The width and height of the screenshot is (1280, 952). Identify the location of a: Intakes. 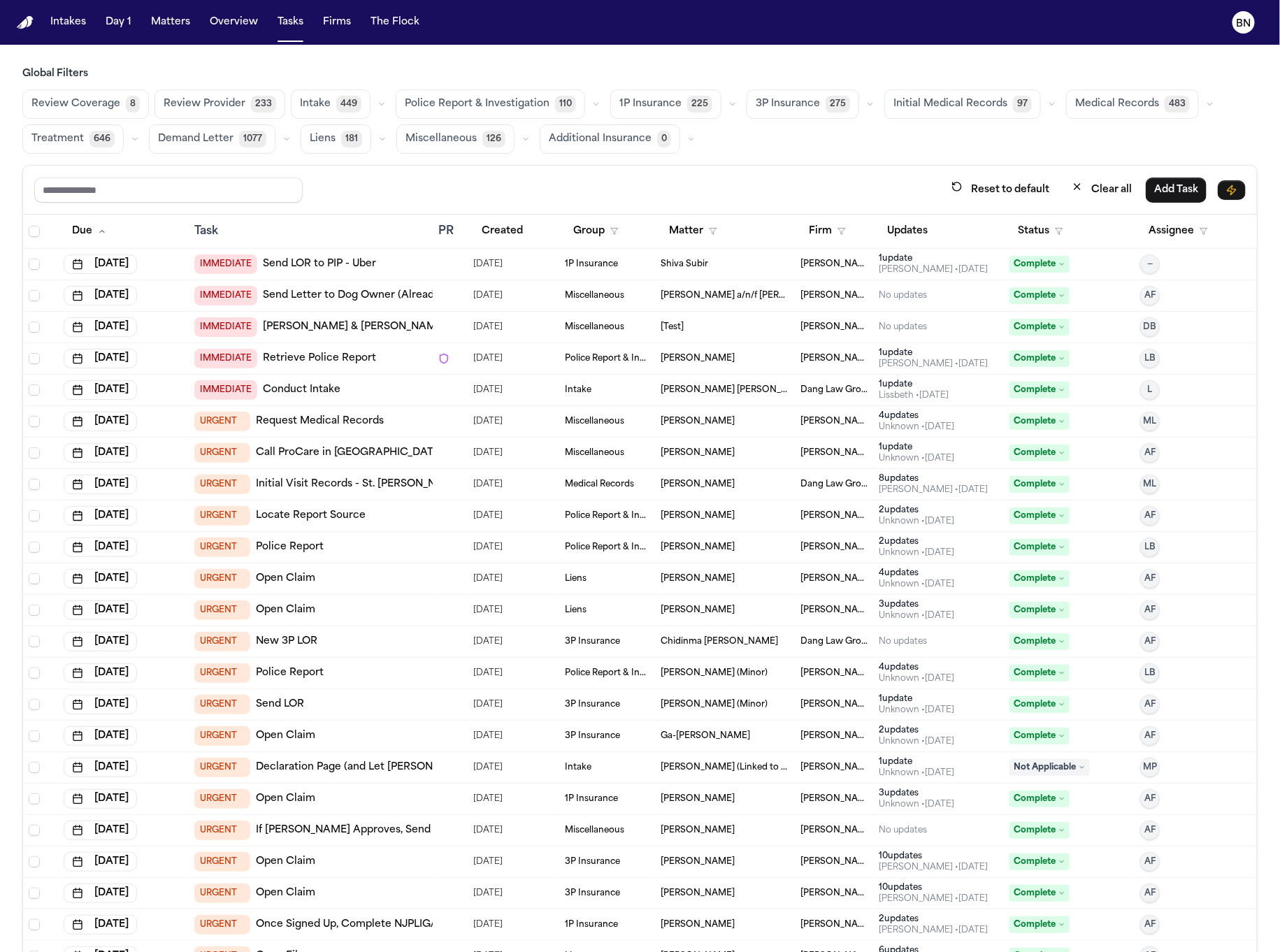
(68, 22).